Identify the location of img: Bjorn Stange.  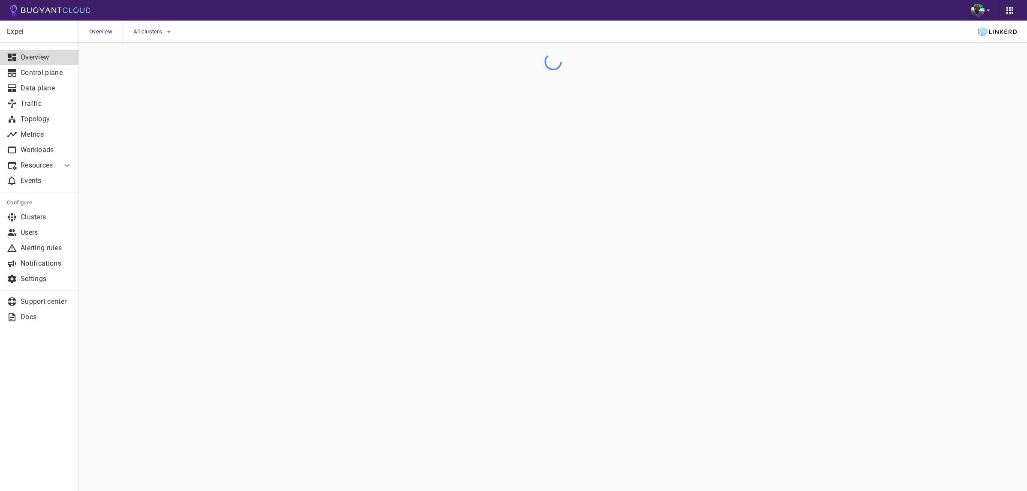
(978, 10).